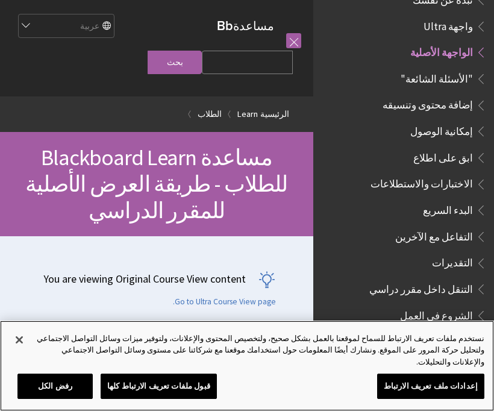 Image resolution: width=494 pixels, height=411 pixels. Describe the element at coordinates (431, 386) in the screenshot. I see `button: إعدادات ملف تعريف الارتباط` at that location.